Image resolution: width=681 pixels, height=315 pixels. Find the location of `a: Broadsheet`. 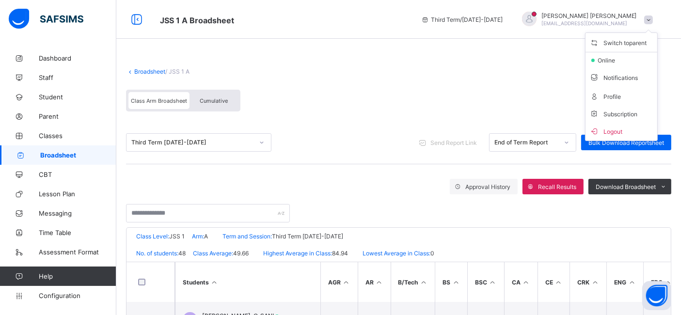

a: Broadsheet is located at coordinates (150, 71).